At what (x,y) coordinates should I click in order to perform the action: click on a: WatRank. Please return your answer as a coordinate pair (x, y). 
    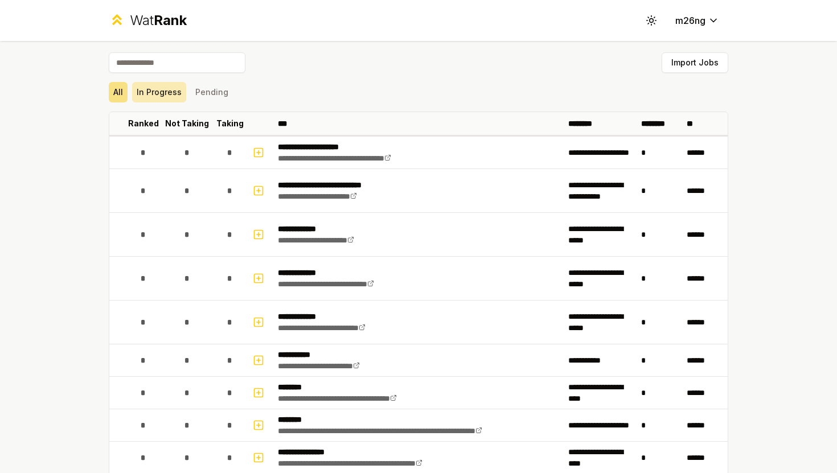
    Looking at the image, I should click on (147, 20).